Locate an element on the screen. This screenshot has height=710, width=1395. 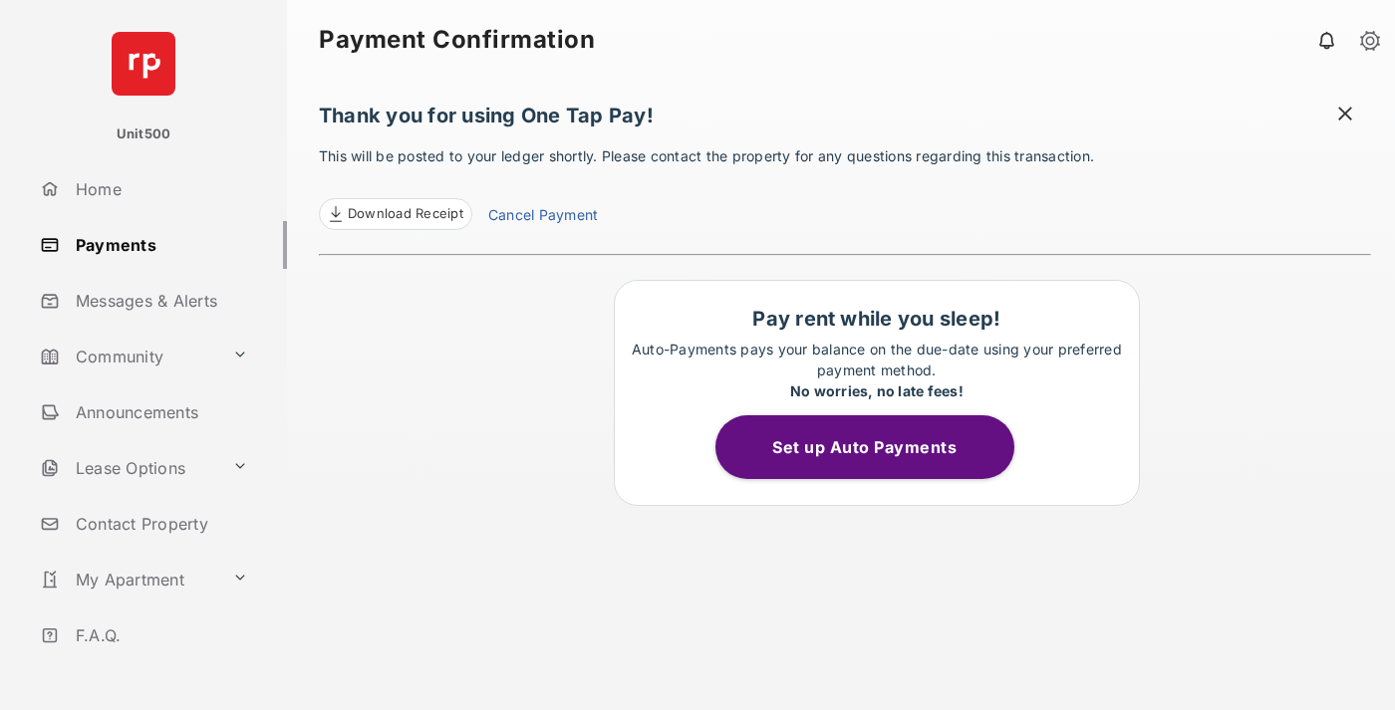
p: Unit500 is located at coordinates (143, 135).